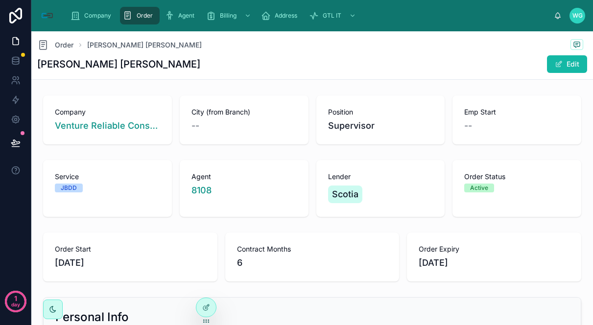 The width and height of the screenshot is (593, 325). Describe the element at coordinates (69, 188) in the screenshot. I see `div: JBDD` at that location.